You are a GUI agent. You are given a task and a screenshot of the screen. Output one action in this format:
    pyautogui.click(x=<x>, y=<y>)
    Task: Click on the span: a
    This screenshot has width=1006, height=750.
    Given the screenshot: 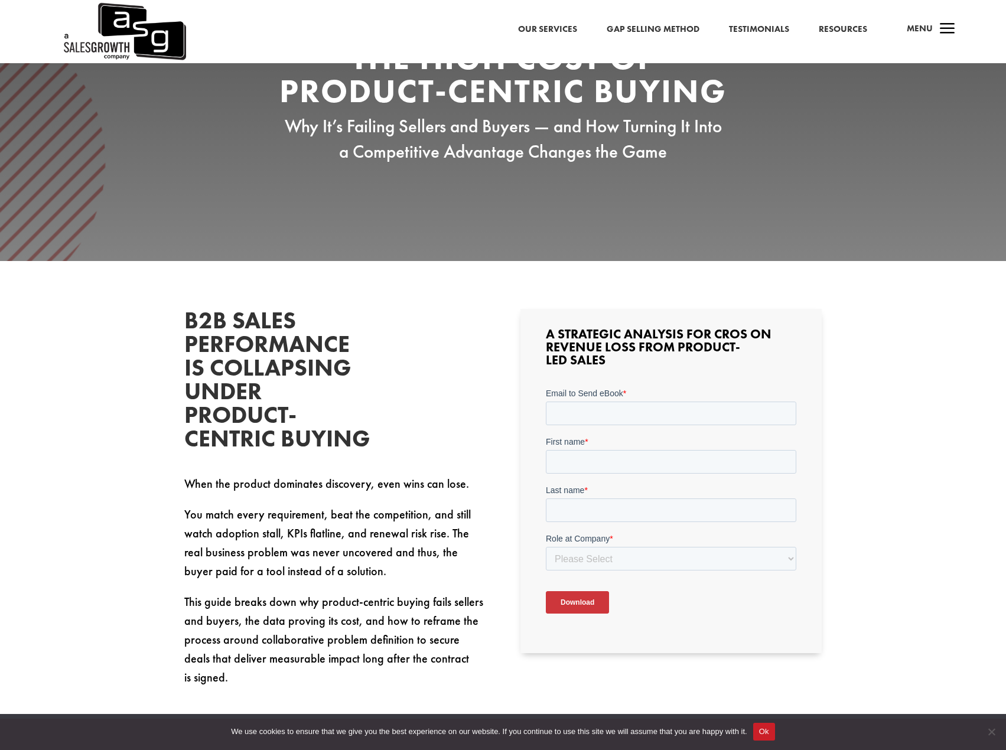 What is the action you would take?
    pyautogui.click(x=948, y=30)
    